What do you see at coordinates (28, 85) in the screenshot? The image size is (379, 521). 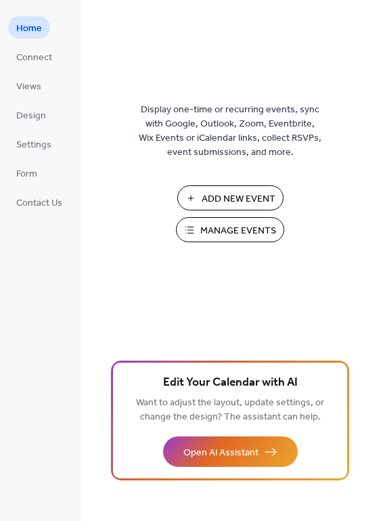 I see `a: Views` at bounding box center [28, 85].